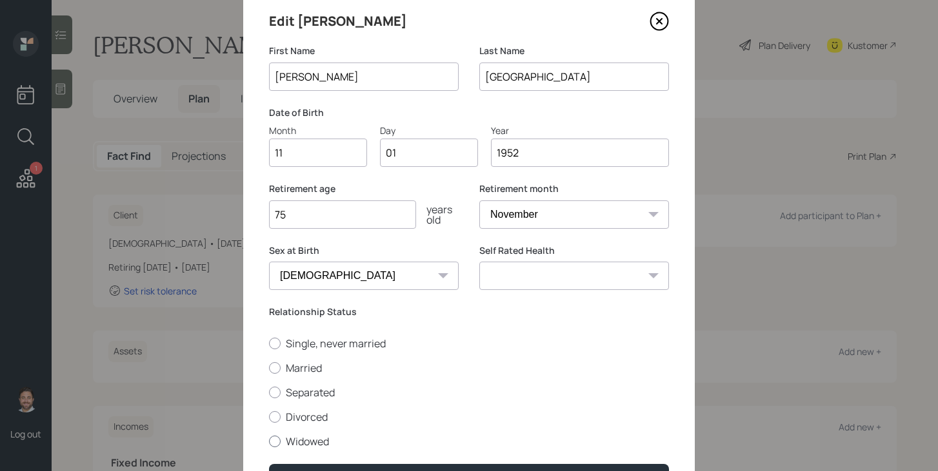 The width and height of the screenshot is (938, 471). What do you see at coordinates (364, 51) in the screenshot?
I see `label: First Name` at bounding box center [364, 51].